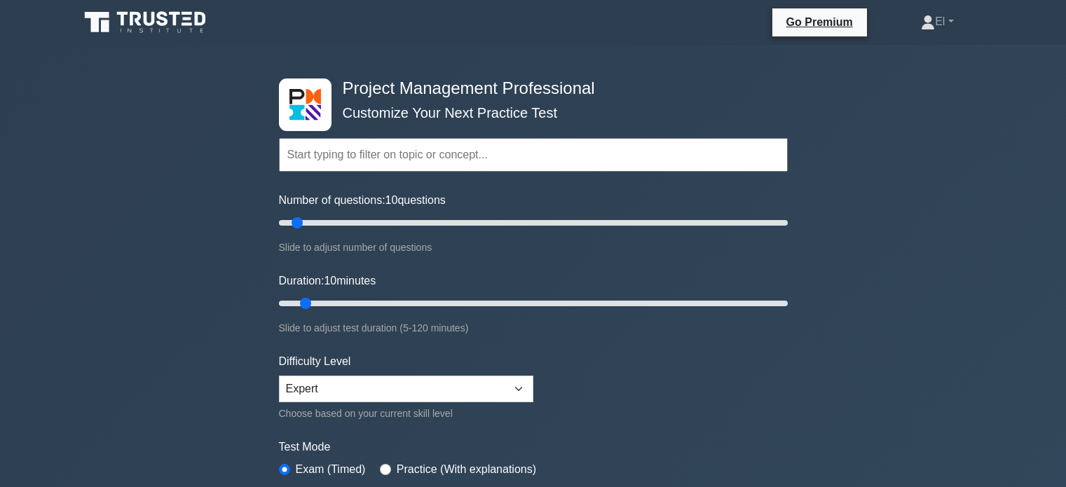  Describe the element at coordinates (937, 22) in the screenshot. I see `a: El` at that location.